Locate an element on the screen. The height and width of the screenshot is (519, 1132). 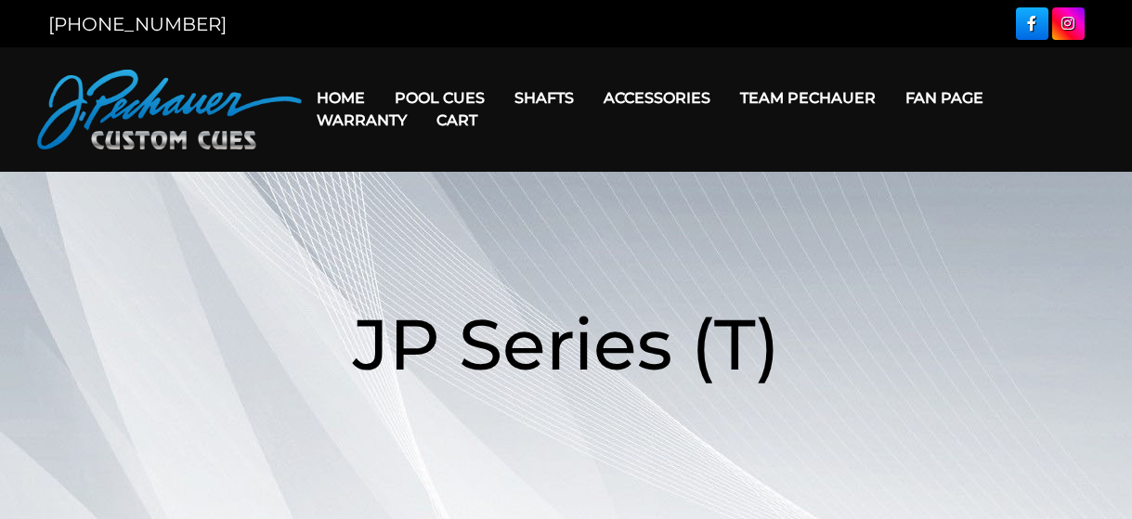
a: Warranty is located at coordinates (361, 120).